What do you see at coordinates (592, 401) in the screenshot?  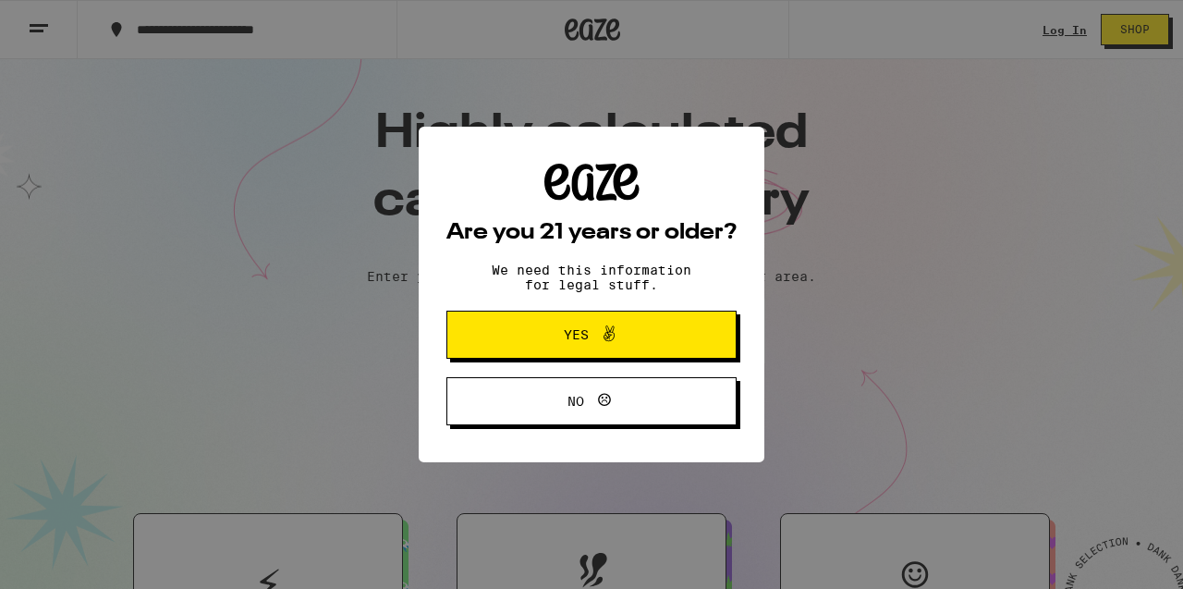 I see `button: No` at bounding box center [592, 401].